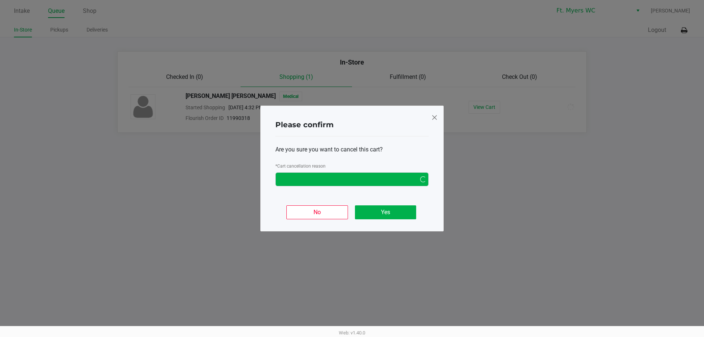  Describe the element at coordinates (385, 212) in the screenshot. I see `button: Yes` at that location.